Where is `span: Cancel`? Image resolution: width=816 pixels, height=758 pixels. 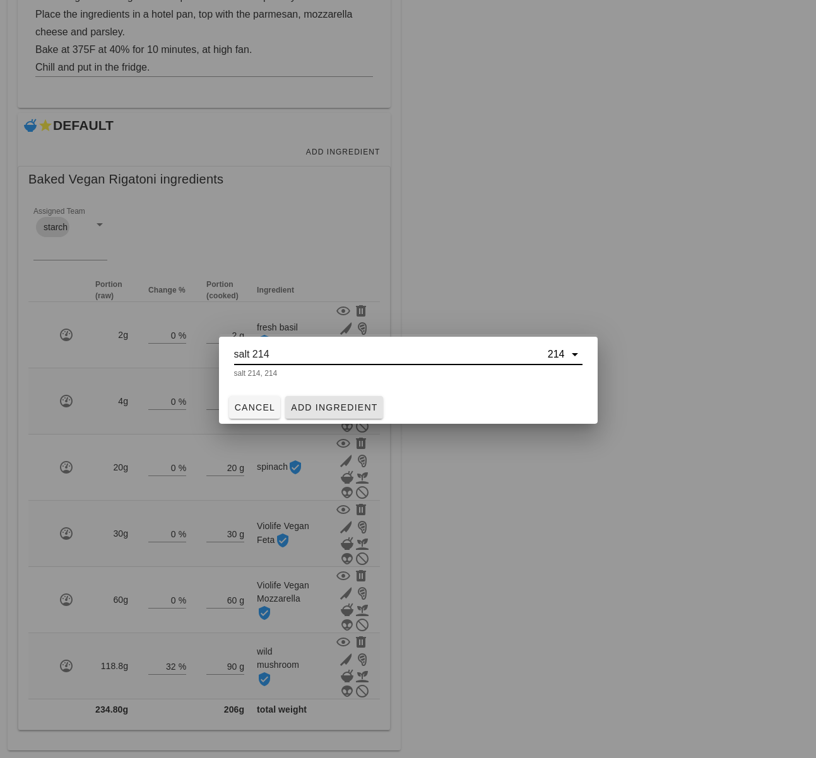 span: Cancel is located at coordinates (255, 408).